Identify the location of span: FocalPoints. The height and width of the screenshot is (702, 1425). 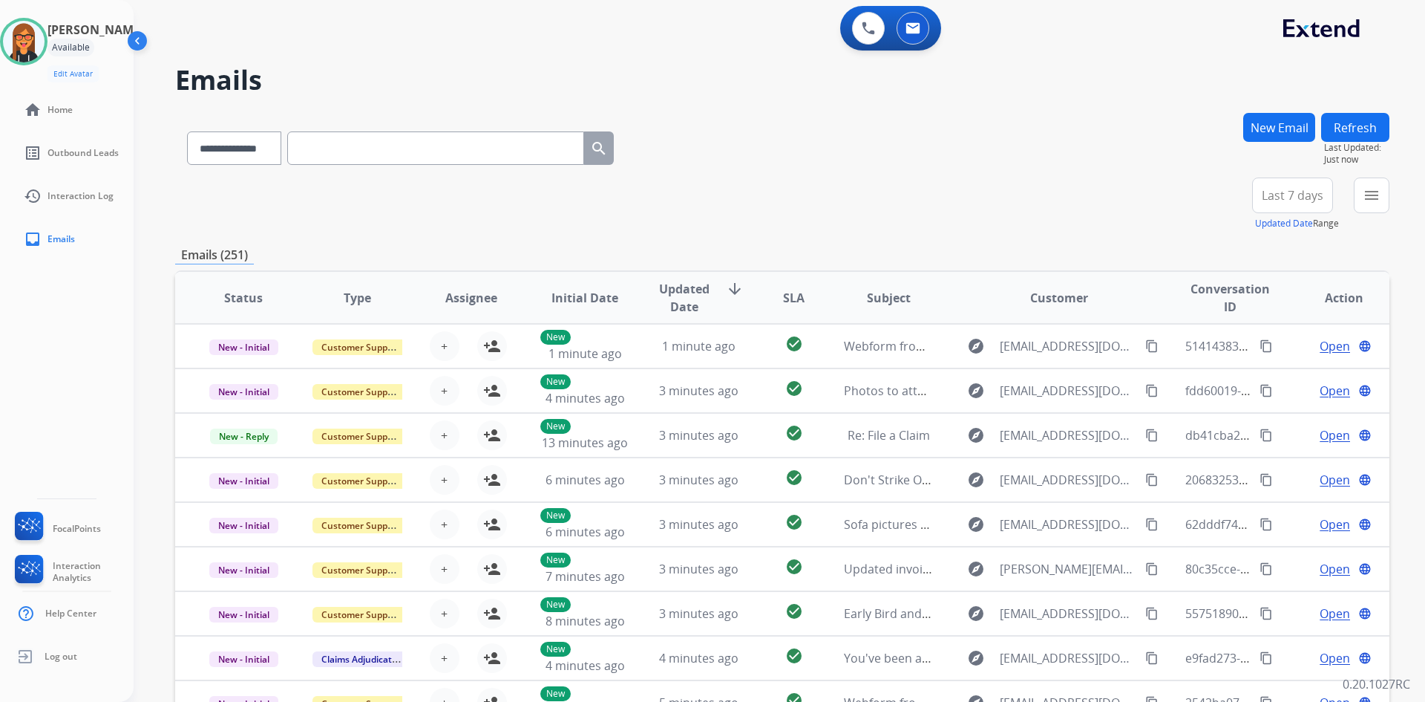
(76, 529).